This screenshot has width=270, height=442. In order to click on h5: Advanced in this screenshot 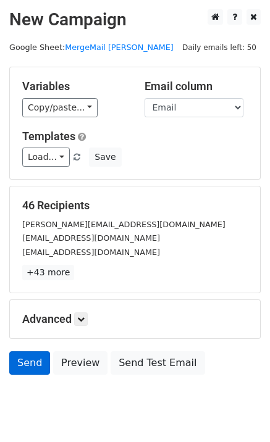, I will do `click(135, 319)`.